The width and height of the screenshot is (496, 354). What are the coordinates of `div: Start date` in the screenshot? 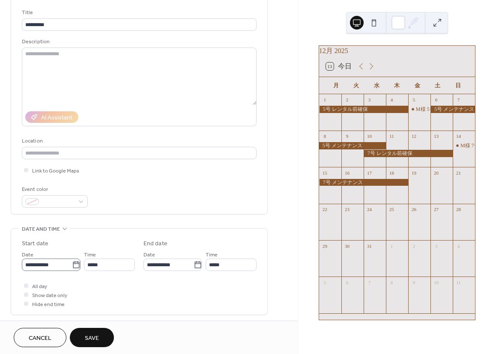 It's located at (35, 244).